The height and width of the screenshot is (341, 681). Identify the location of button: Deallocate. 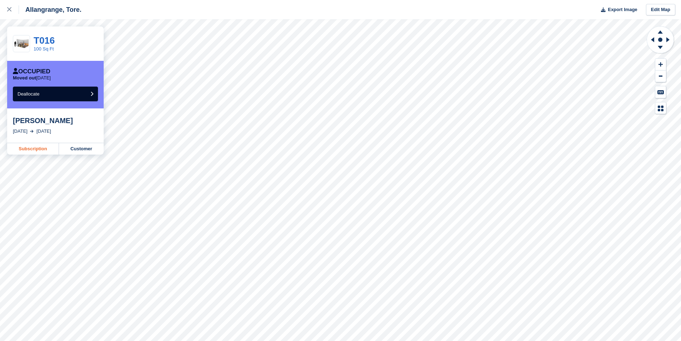
(55, 94).